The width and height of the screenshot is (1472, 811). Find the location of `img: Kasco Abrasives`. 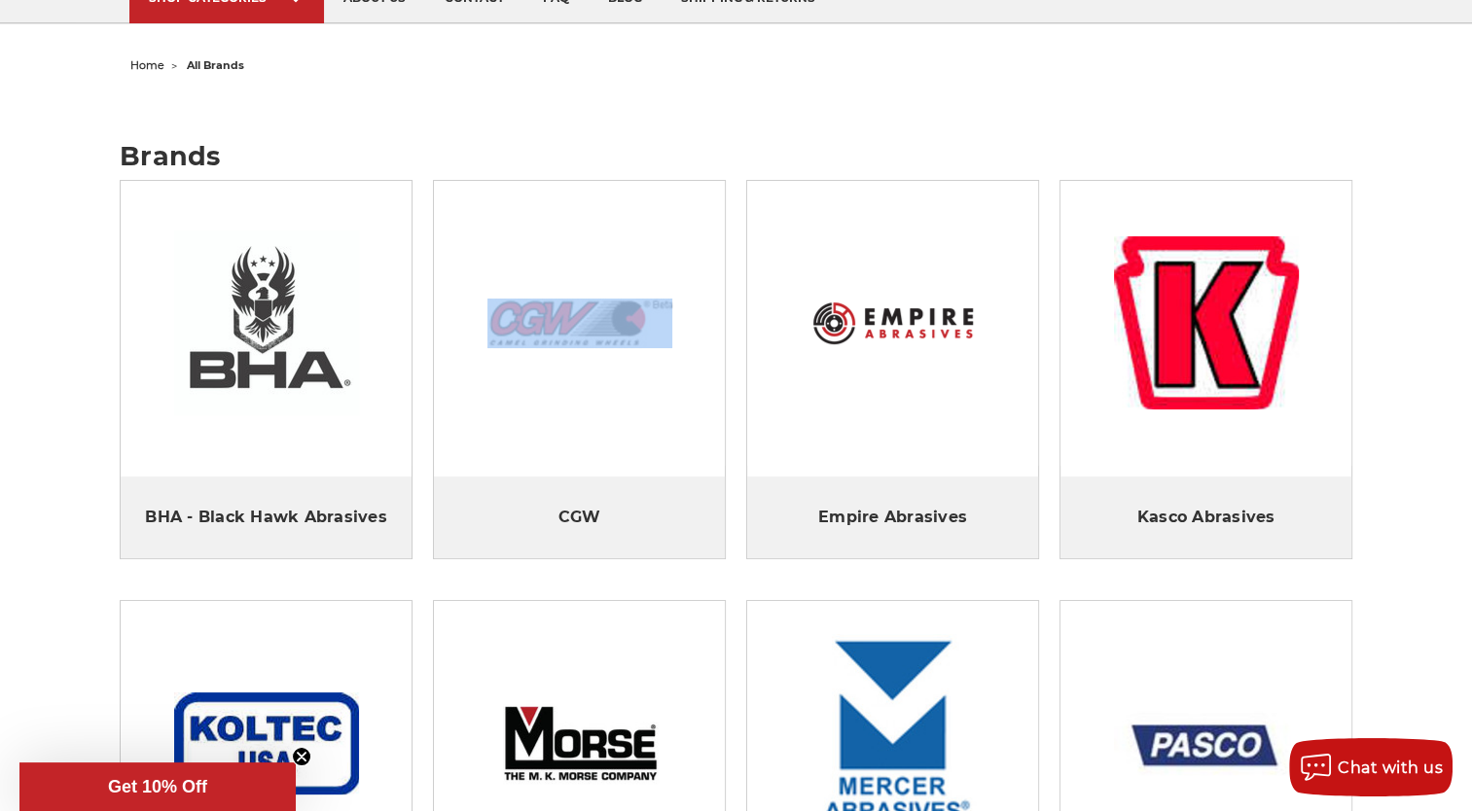

img: Kasco Abrasives is located at coordinates (1206, 323).